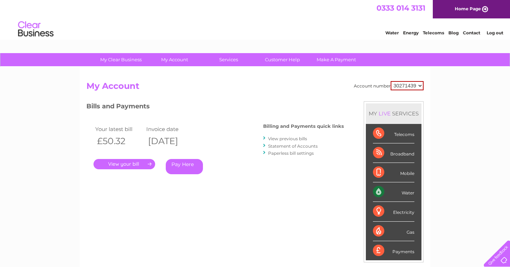 This screenshot has height=267, width=510. Describe the element at coordinates (229, 60) in the screenshot. I see `a: Services` at that location.